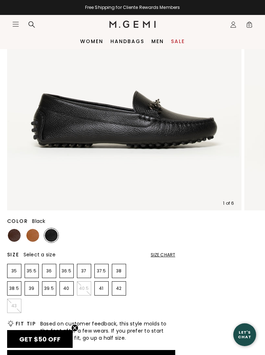 The width and height of the screenshot is (265, 355). What do you see at coordinates (51, 235) in the screenshot?
I see `img: Black` at bounding box center [51, 235].